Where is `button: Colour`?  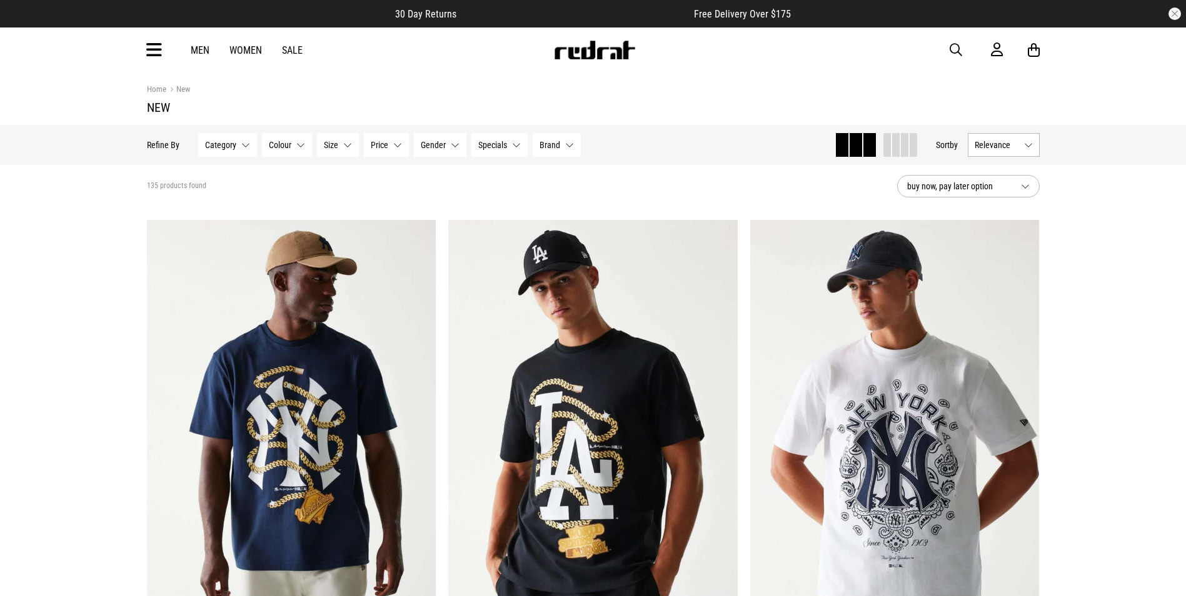 button: Colour is located at coordinates (287, 145).